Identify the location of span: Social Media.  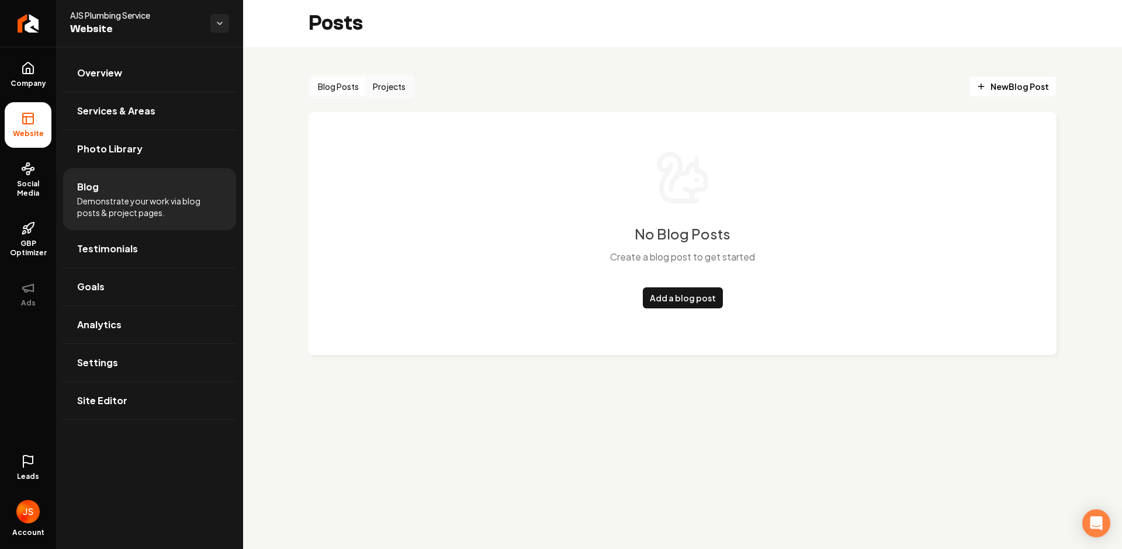
(28, 189).